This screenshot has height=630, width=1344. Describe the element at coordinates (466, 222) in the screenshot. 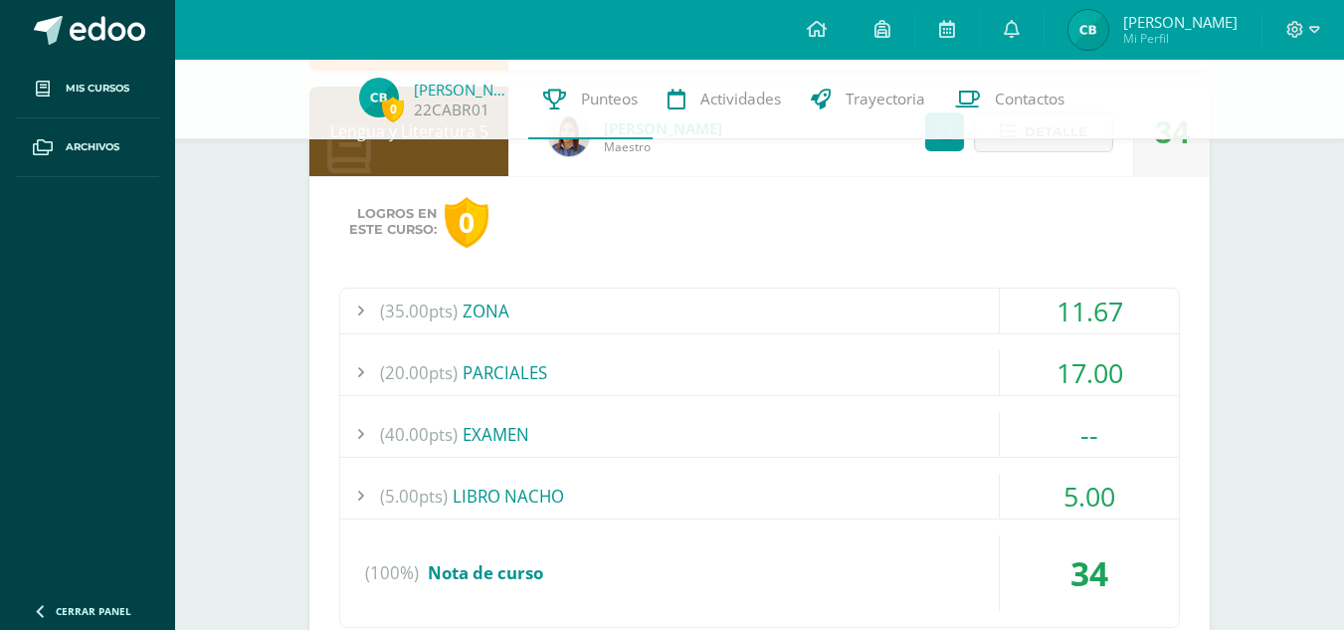

I see `div: 0` at that location.